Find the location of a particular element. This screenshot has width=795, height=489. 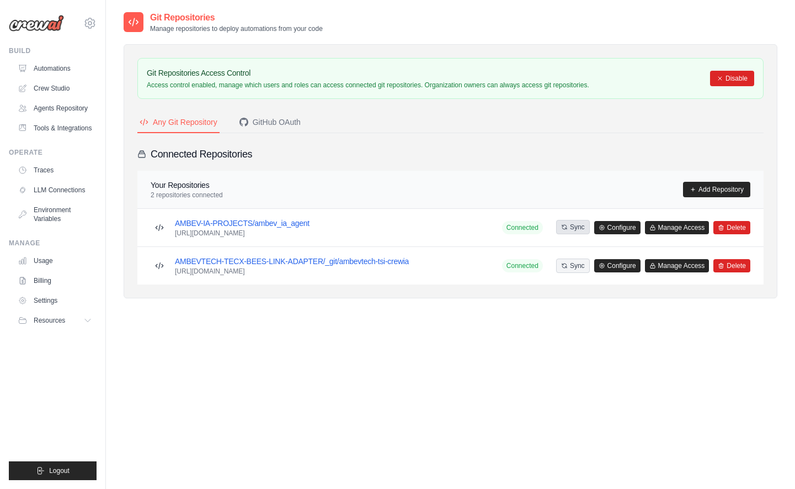

div: GitHub OAuth is located at coordinates (270, 122).